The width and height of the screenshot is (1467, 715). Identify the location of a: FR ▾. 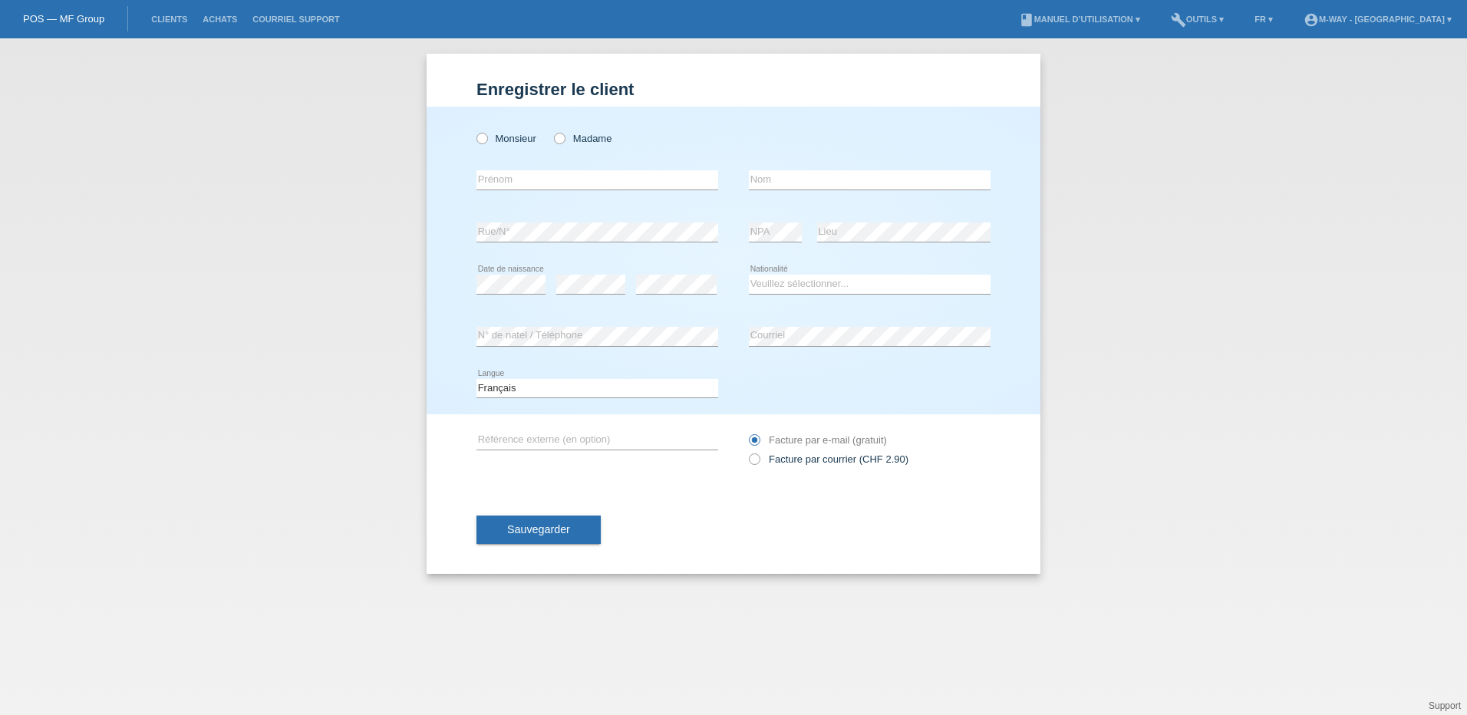
(1264, 19).